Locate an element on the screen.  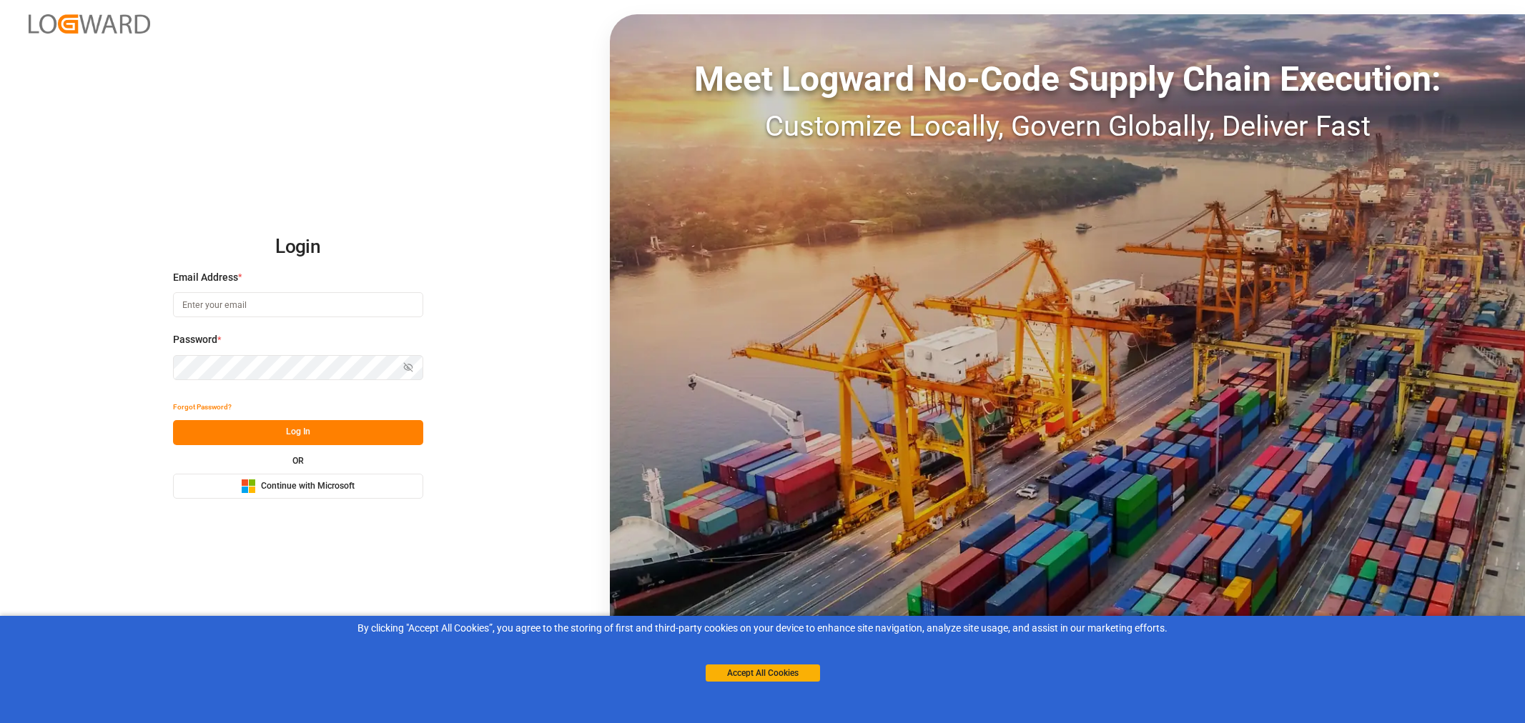
div: Meet Logward No-Code Supply Chain Execution: is located at coordinates (1067, 79).